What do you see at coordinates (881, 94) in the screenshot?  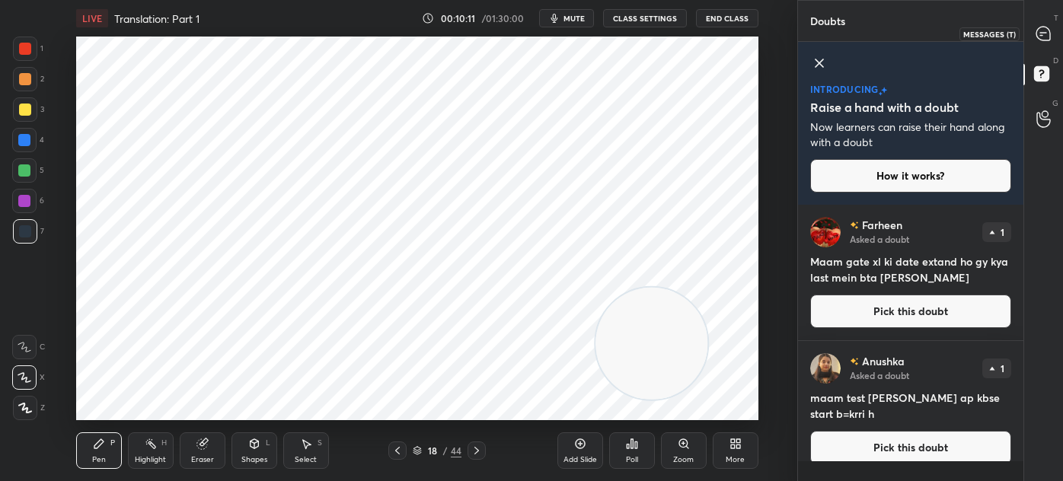 I see `img: small-star.76a44327.svg` at bounding box center [881, 94].